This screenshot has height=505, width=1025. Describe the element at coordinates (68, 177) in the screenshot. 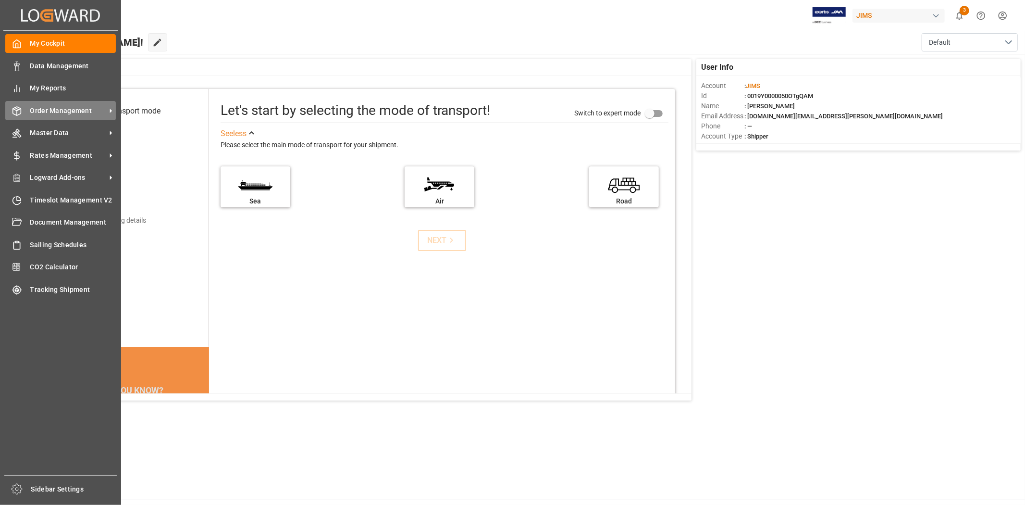

I see `span: Logward Add-ons` at that location.